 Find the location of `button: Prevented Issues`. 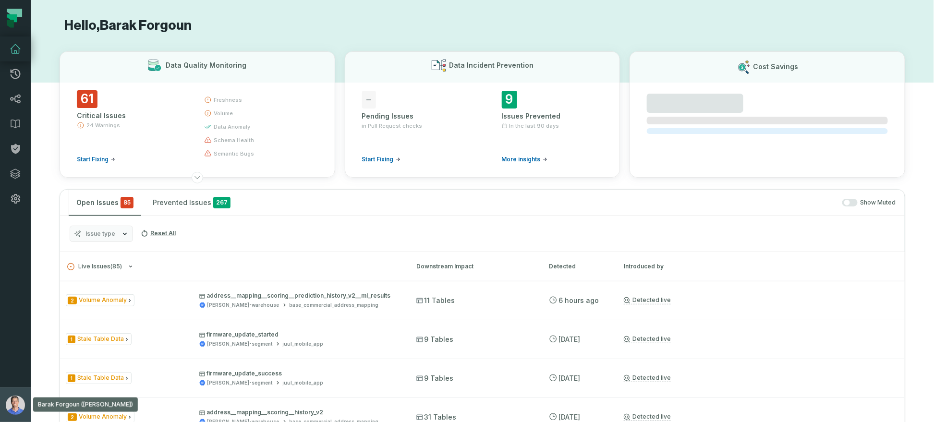

button: Prevented Issues is located at coordinates (192, 203).